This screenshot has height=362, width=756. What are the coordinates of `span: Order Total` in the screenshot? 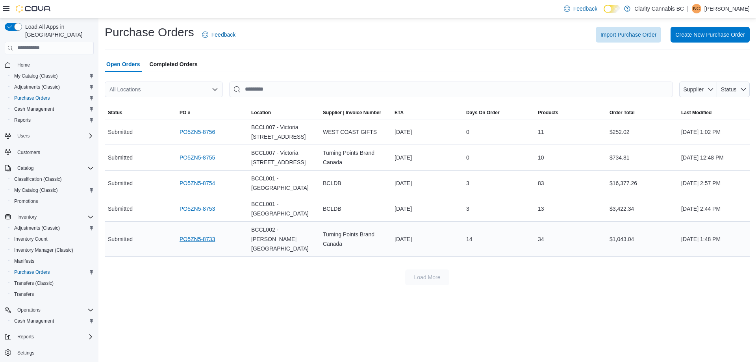 It's located at (622, 113).